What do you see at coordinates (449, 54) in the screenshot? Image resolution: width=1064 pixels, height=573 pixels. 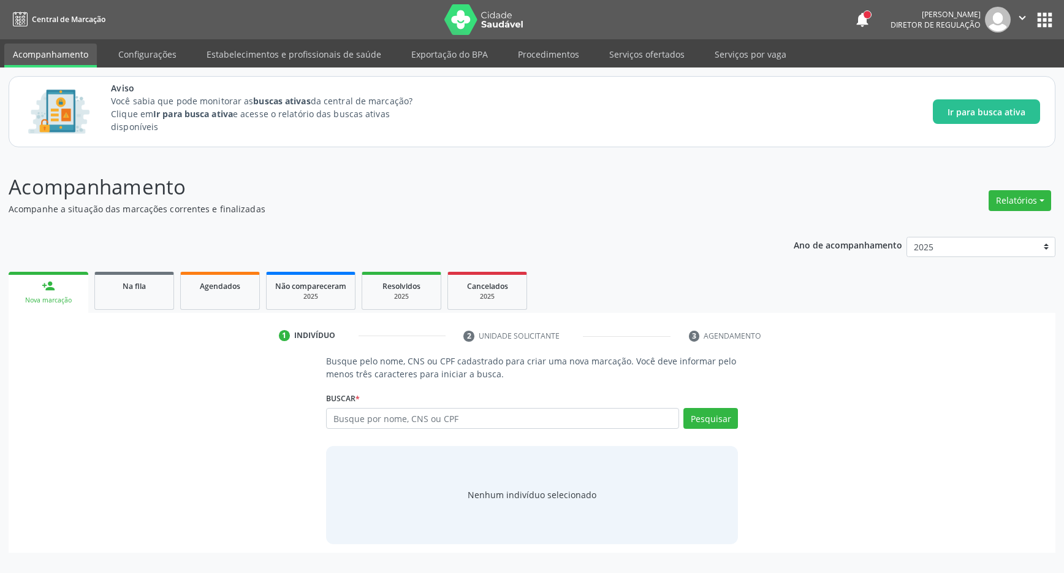 I see `a: Exportação do BPA` at bounding box center [449, 54].